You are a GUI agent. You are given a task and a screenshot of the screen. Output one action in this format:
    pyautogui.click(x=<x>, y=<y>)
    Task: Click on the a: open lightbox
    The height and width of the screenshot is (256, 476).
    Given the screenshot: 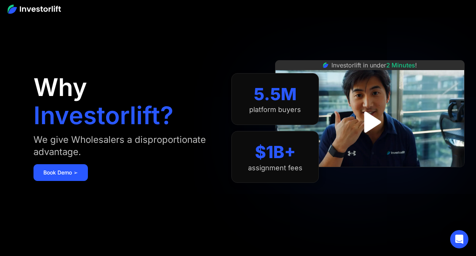 What is the action you would take?
    pyautogui.click(x=370, y=122)
    